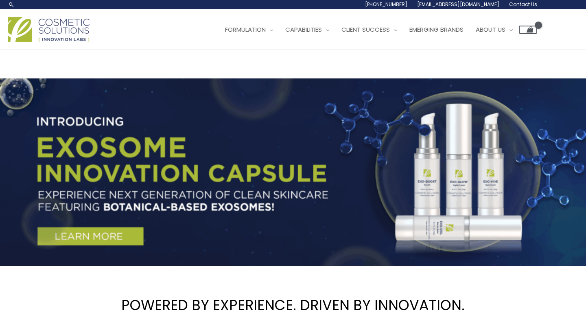  What do you see at coordinates (11, 4) in the screenshot?
I see `a: Search icon link` at bounding box center [11, 4].